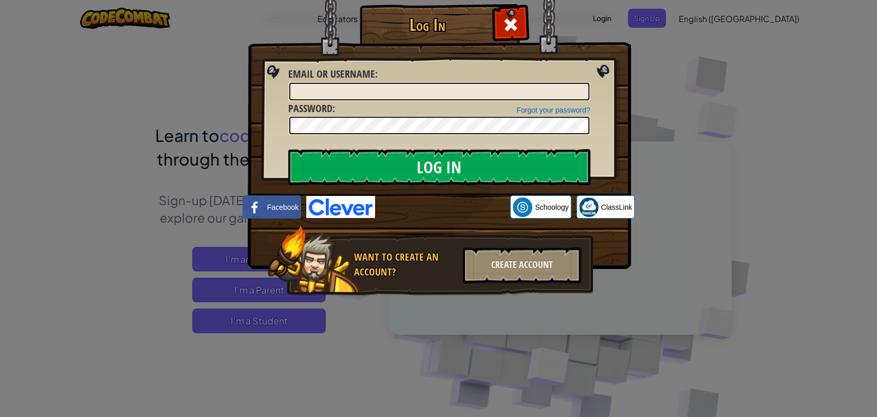 The height and width of the screenshot is (417, 877). Describe the element at coordinates (523, 207) in the screenshot. I see `img: schoology.png` at that location.